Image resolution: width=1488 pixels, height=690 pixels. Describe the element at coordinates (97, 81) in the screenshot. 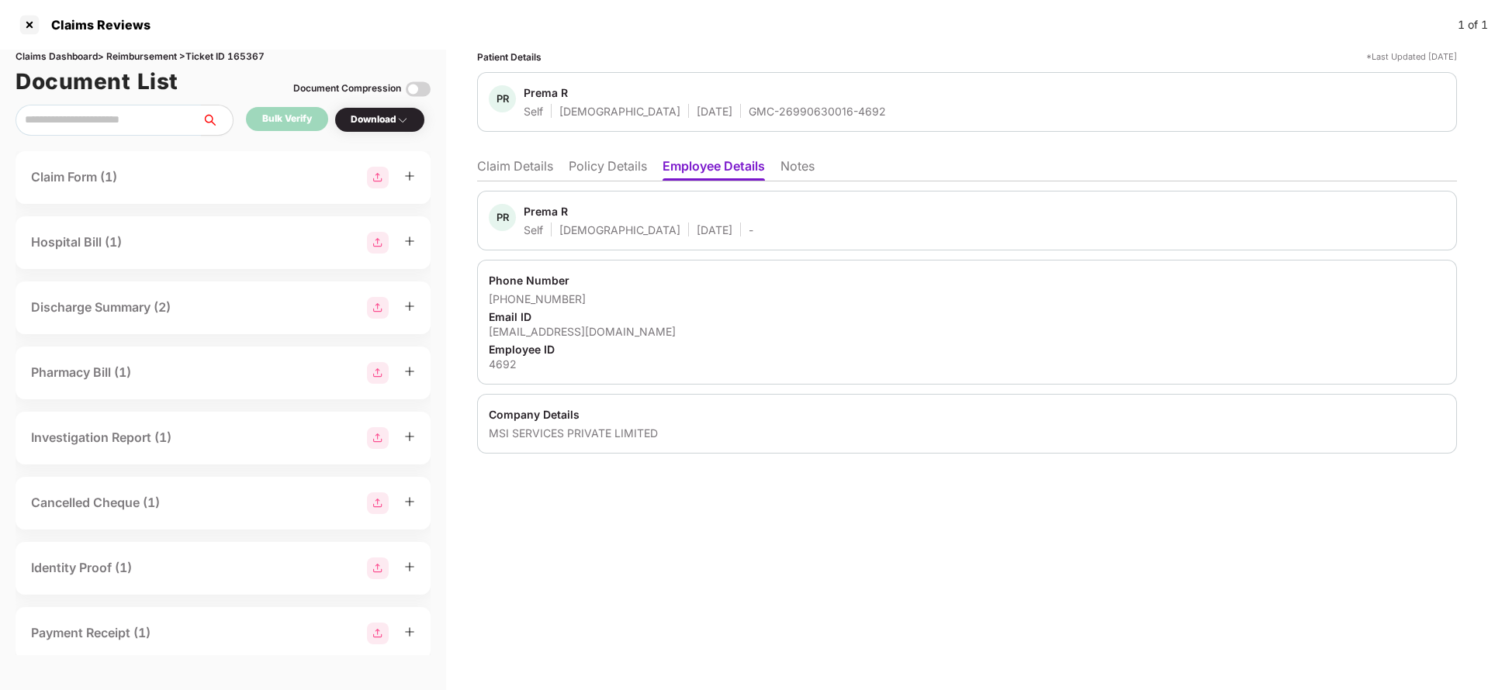

I see `h1: Document List` at that location.